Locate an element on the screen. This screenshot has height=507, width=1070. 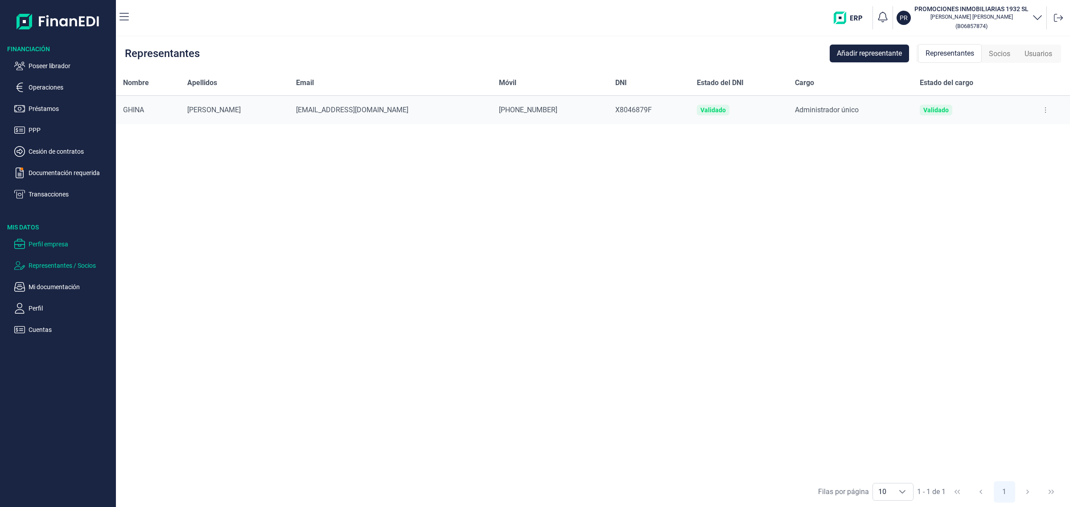
p: Operaciones is located at coordinates (70, 87).